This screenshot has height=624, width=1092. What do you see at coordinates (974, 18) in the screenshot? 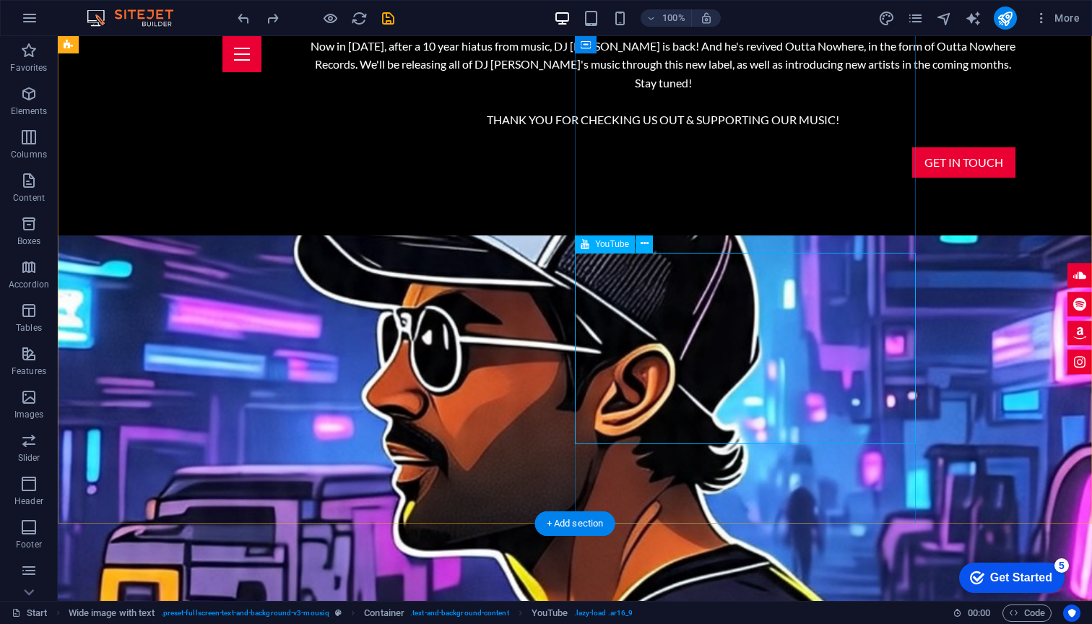
I see `button: text_generator` at bounding box center [974, 18].